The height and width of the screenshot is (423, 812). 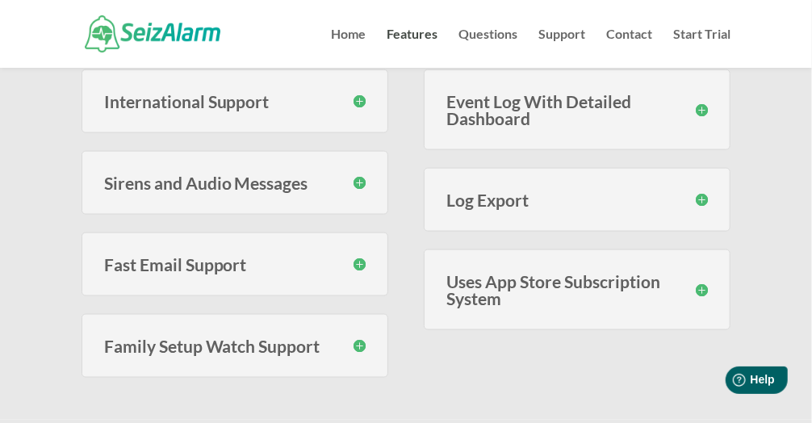 I want to click on a: Features, so click(x=412, y=48).